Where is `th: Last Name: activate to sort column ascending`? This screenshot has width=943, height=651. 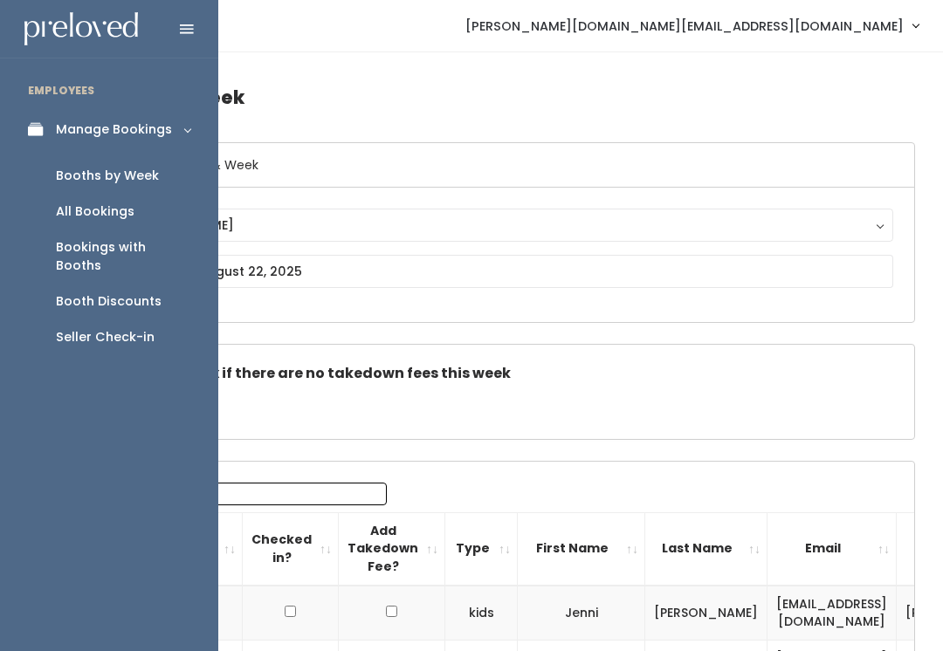 th: Last Name: activate to sort column ascending is located at coordinates (706, 548).